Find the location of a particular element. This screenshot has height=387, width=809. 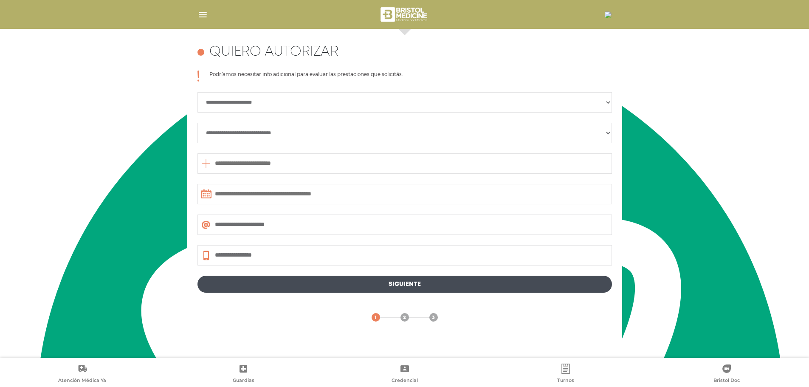

span: Turnos is located at coordinates (566, 381).